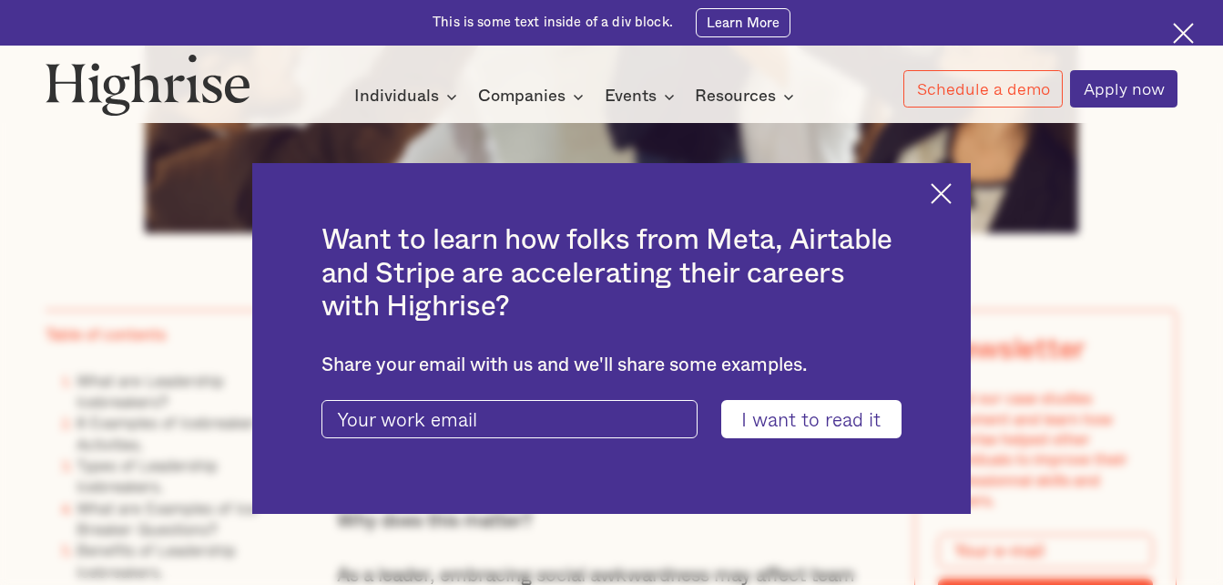  What do you see at coordinates (1123, 88) in the screenshot?
I see `a: Apply now` at bounding box center [1123, 88].